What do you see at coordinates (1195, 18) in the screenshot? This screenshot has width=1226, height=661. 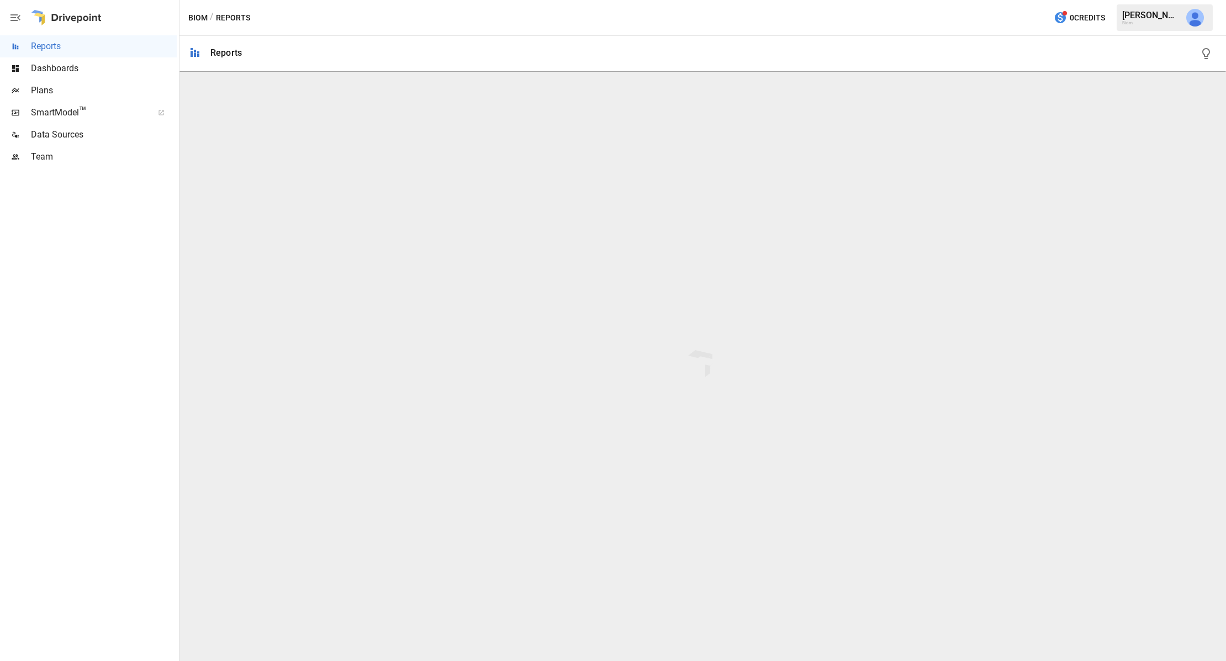 I see `button: Will Gahagan` at bounding box center [1195, 18].